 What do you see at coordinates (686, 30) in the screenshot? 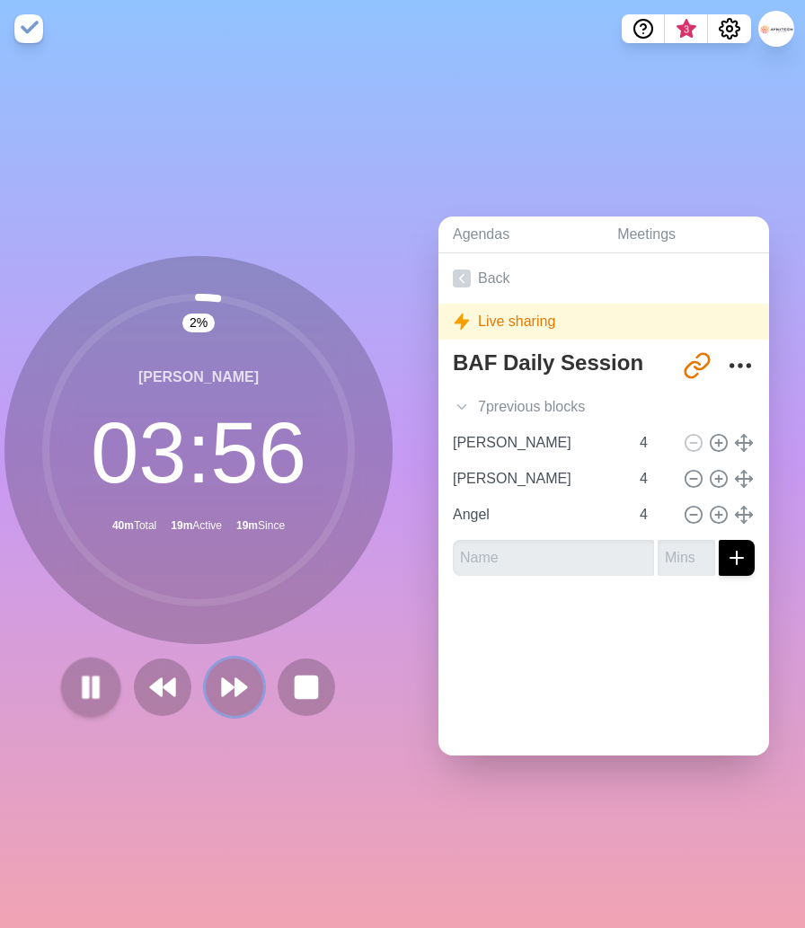
I see `span: 3` at bounding box center [686, 30].